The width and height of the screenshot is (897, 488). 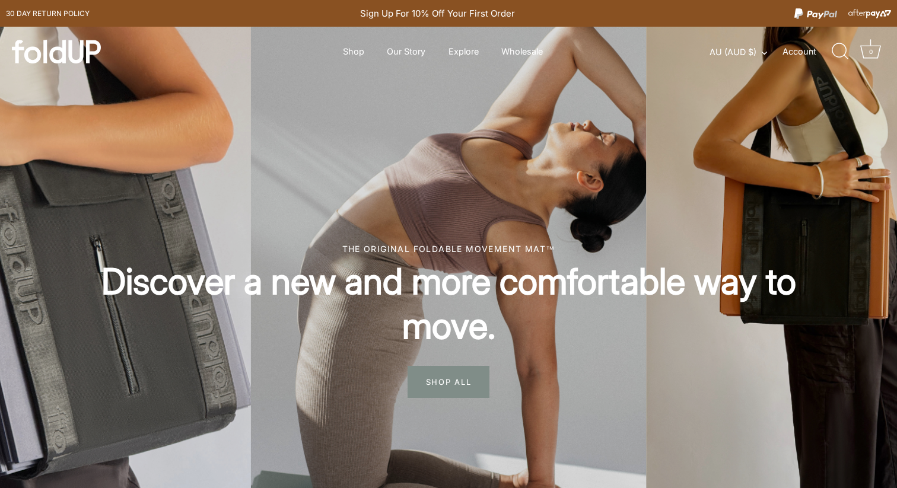 I want to click on a: 30 day Return policy, so click(x=47, y=14).